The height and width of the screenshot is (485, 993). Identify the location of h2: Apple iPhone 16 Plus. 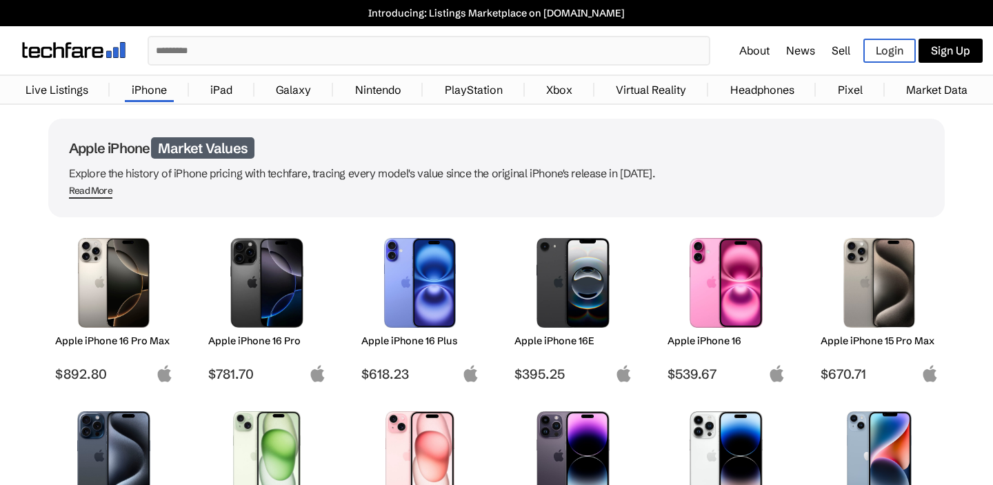
(420, 341).